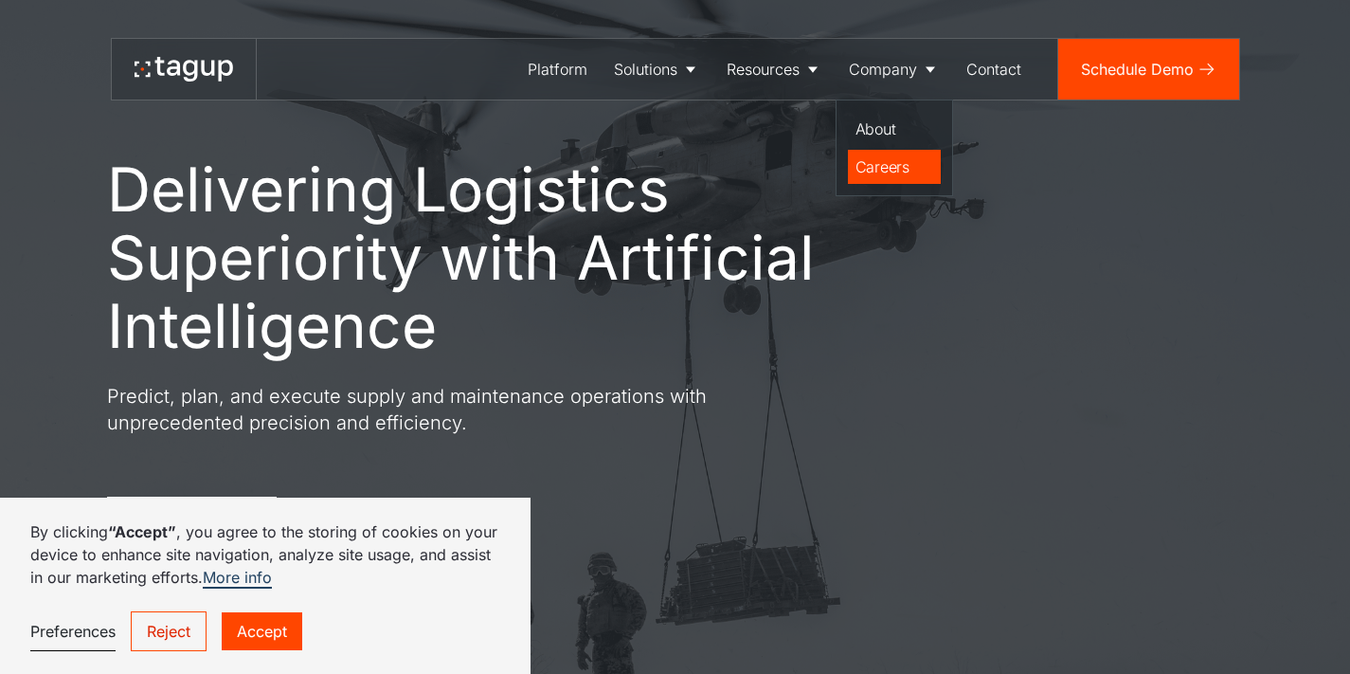  Describe the element at coordinates (142, 531) in the screenshot. I see `strong: “Accept”` at that location.